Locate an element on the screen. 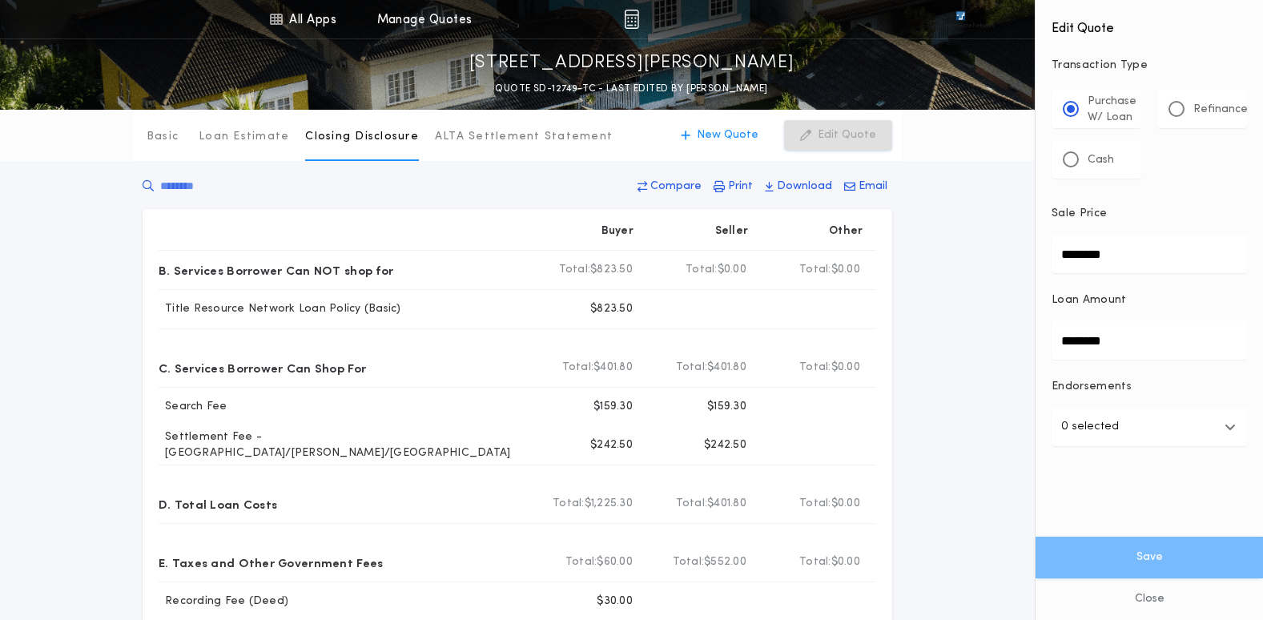 The image size is (1263, 620). p: Loan Estimate is located at coordinates (243, 137).